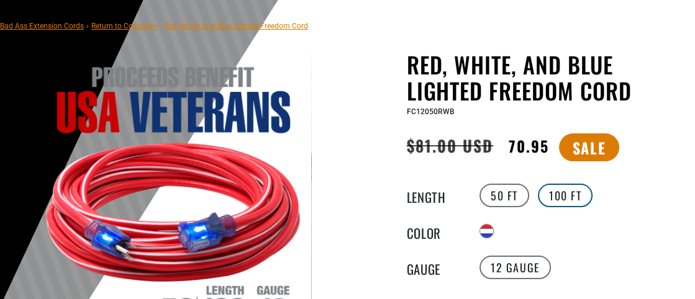 This screenshot has width=695, height=299. Describe the element at coordinates (438, 196) in the screenshot. I see `legend: Length` at that location.